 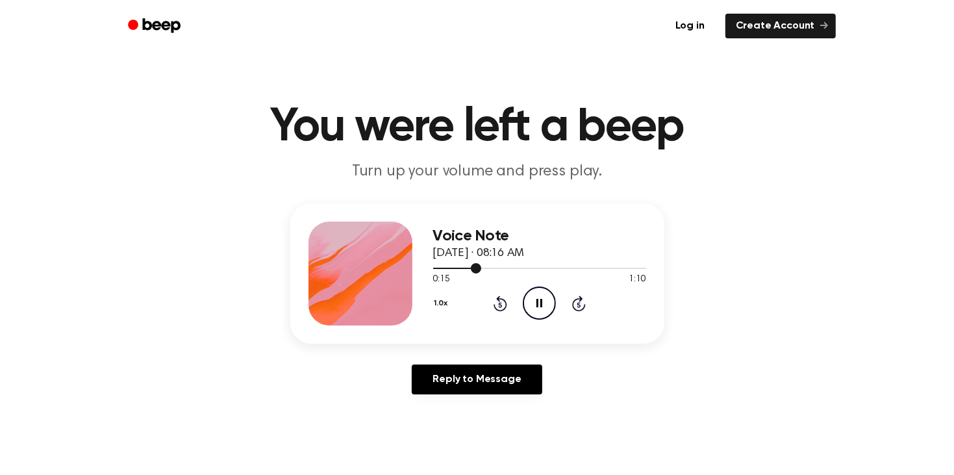 What do you see at coordinates (478, 127) in the screenshot?
I see `h1: You were left a beep` at bounding box center [478, 127].